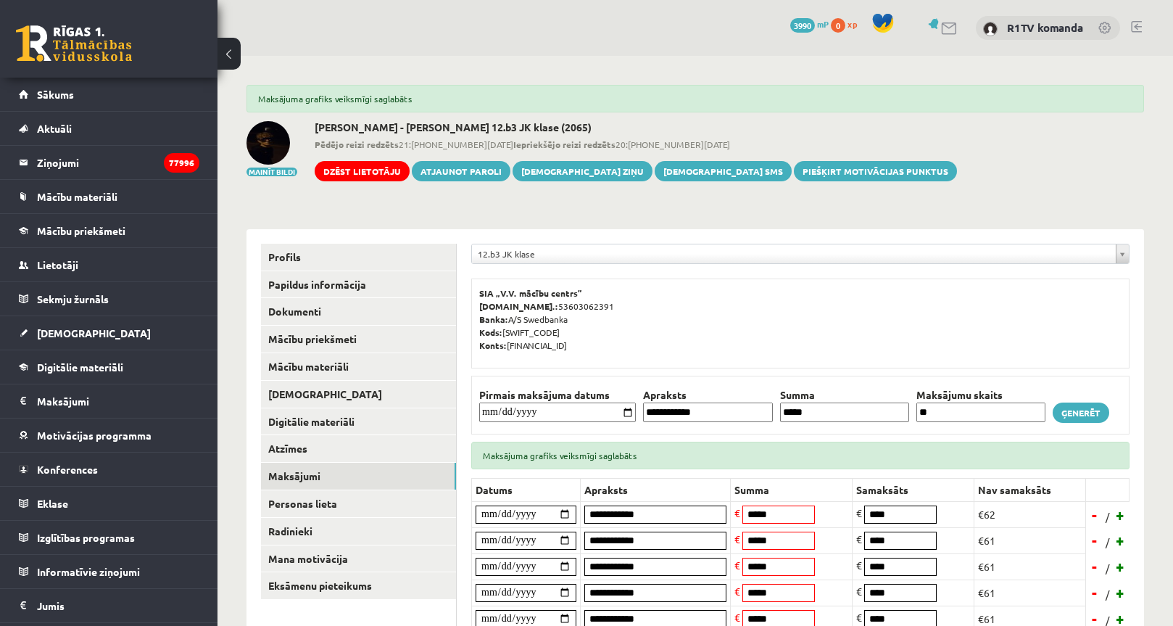 This screenshot has height=626, width=1173. I want to click on a: Eksāmenu pieteikums, so click(358, 585).